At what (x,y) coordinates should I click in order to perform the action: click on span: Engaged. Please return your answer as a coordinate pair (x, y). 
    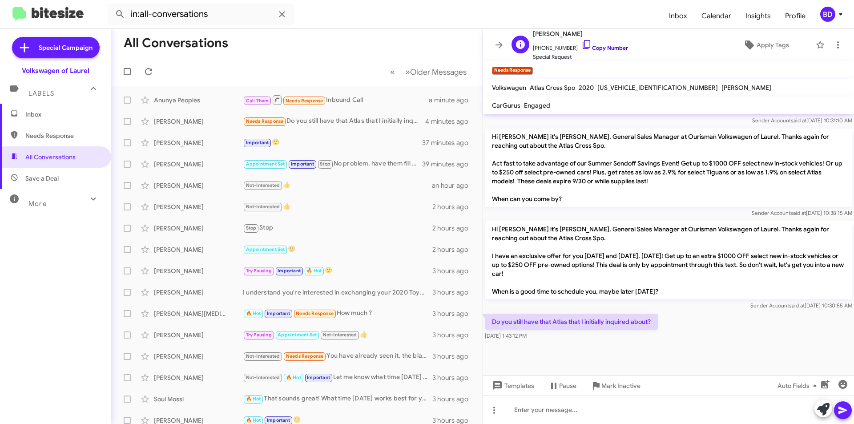
    Looking at the image, I should click on (537, 105).